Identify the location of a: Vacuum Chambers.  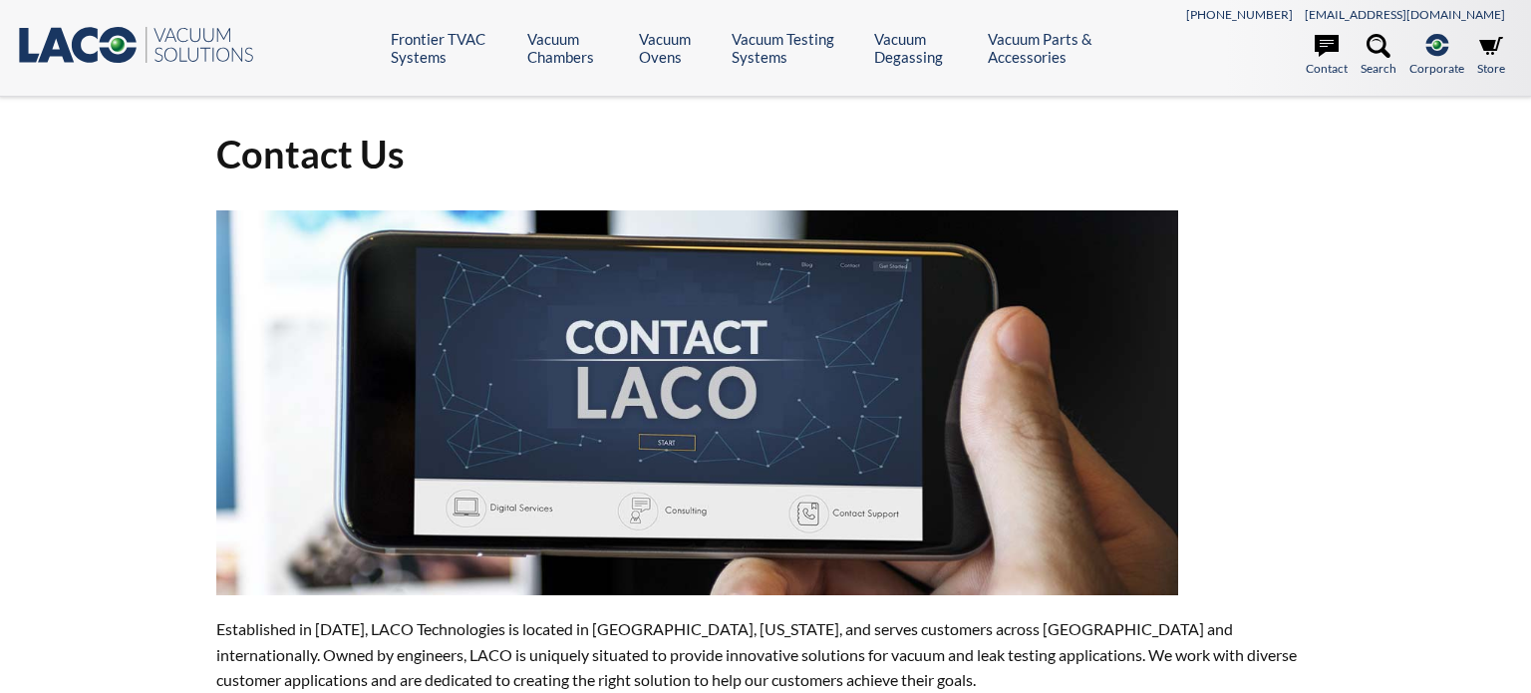
(575, 48).